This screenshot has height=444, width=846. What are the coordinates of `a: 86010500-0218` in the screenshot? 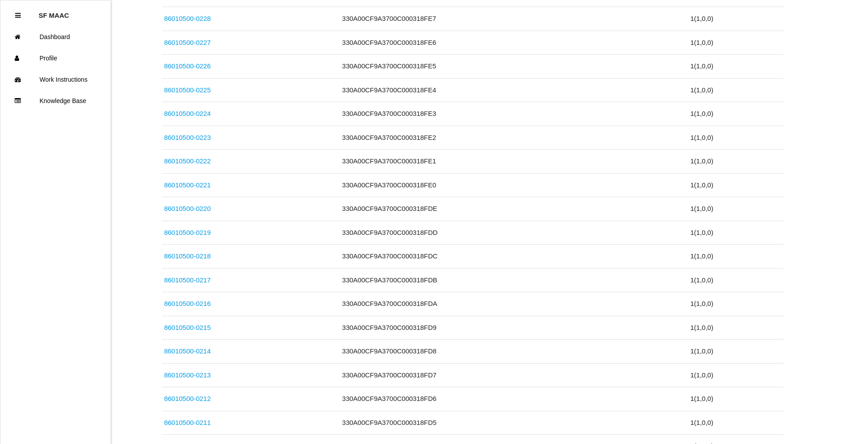 It's located at (187, 256).